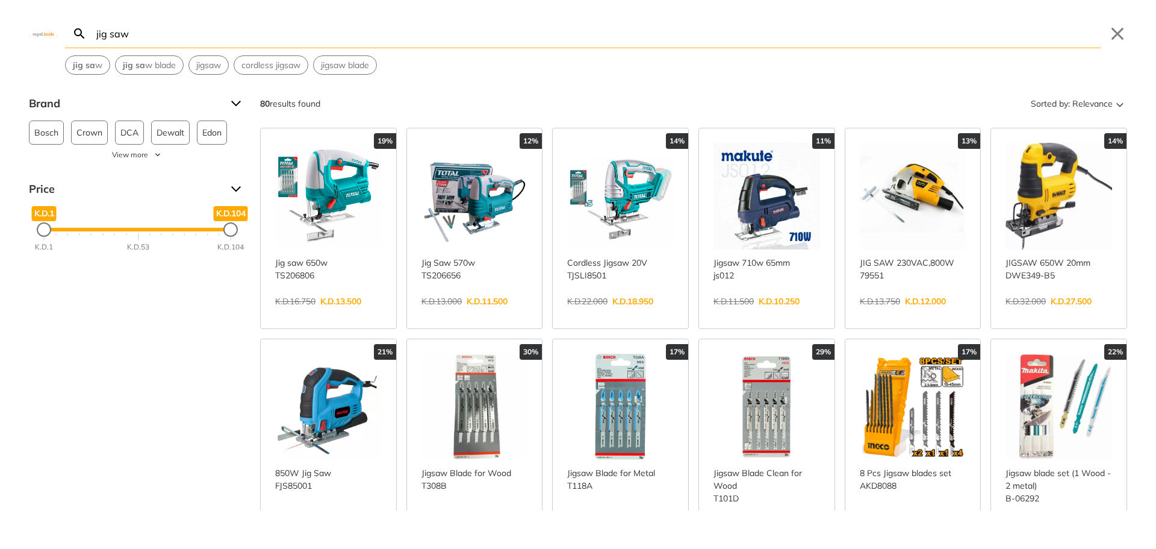 The width and height of the screenshot is (1156, 549). I want to click on span: cordless jigsaw, so click(271, 65).